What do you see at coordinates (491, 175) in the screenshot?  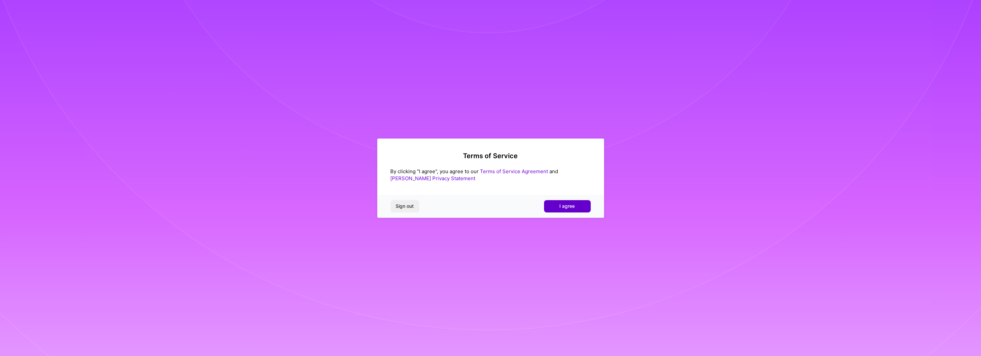 I see `div: By clicking "I agree", you agree to our and` at bounding box center [491, 175].